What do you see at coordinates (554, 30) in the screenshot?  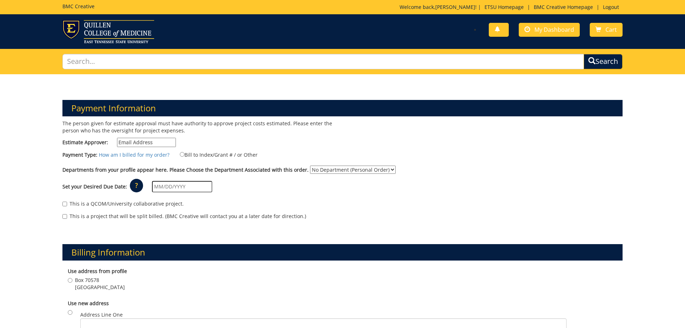 I see `span: My Dashboard` at bounding box center [554, 30].